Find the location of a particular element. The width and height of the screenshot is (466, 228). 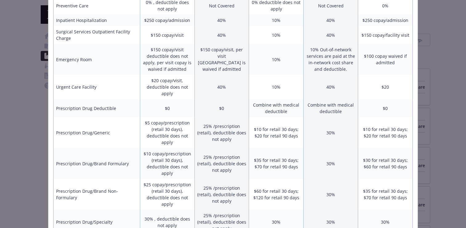

td: $150 copay/facility visit is located at coordinates (385, 35).